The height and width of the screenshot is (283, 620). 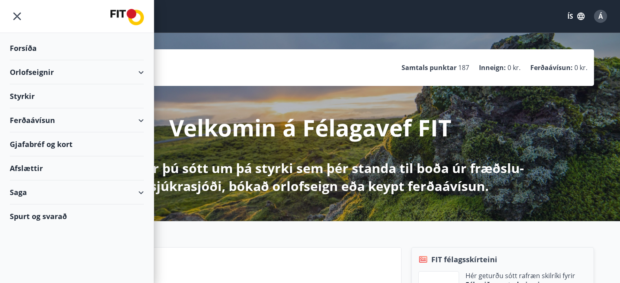 I want to click on button: ÍS, so click(x=576, y=16).